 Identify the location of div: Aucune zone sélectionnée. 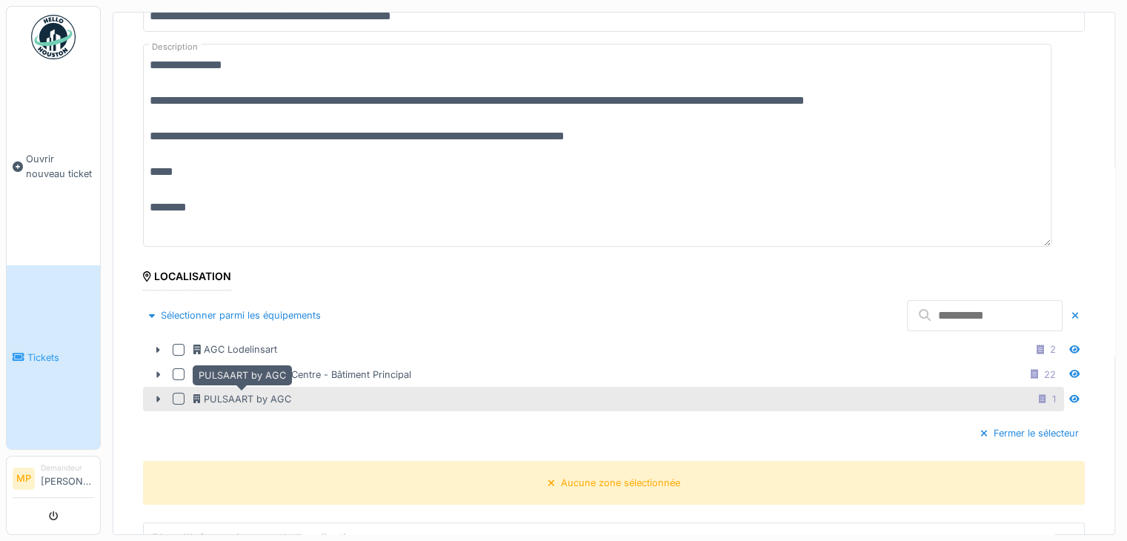
(620, 482).